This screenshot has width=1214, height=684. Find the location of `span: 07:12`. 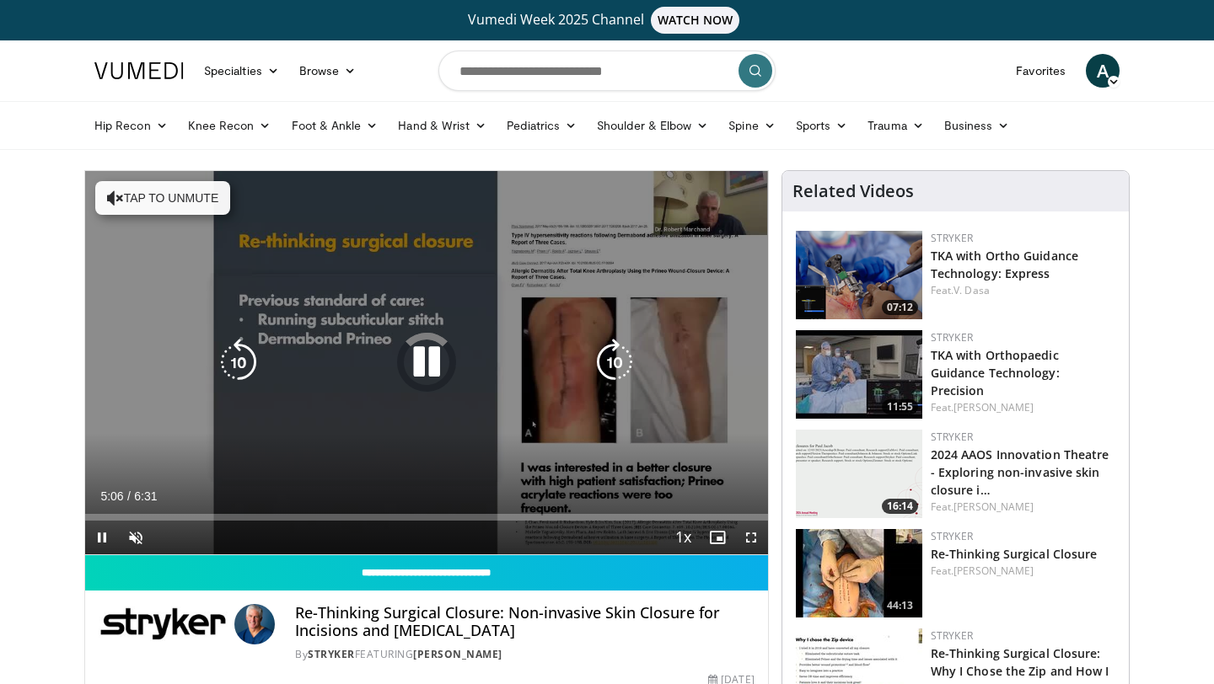

span: 07:12 is located at coordinates (899, 308).